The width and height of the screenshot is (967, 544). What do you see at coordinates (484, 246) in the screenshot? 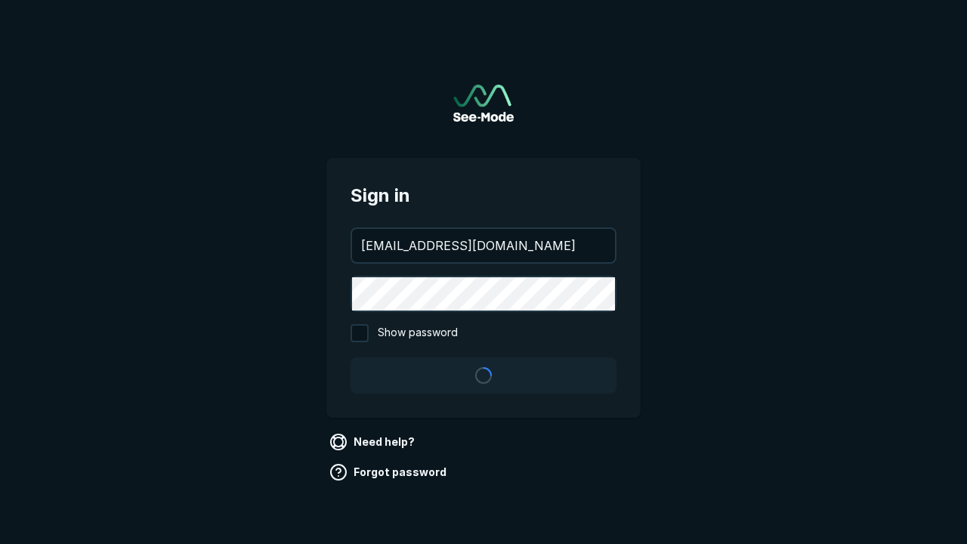
I see `input: your@email.com` at bounding box center [484, 246].